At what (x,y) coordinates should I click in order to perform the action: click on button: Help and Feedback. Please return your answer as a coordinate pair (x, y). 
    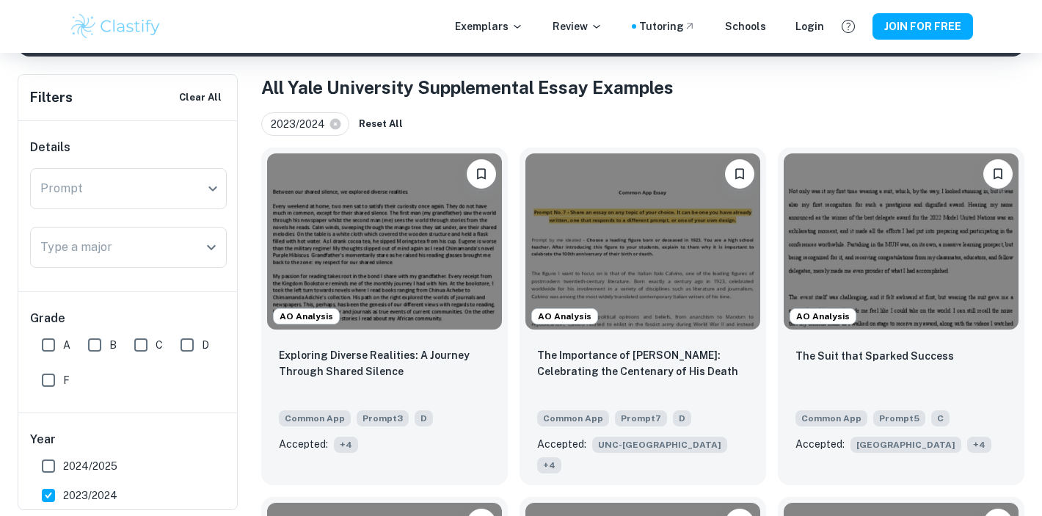
    Looking at the image, I should click on (848, 26).